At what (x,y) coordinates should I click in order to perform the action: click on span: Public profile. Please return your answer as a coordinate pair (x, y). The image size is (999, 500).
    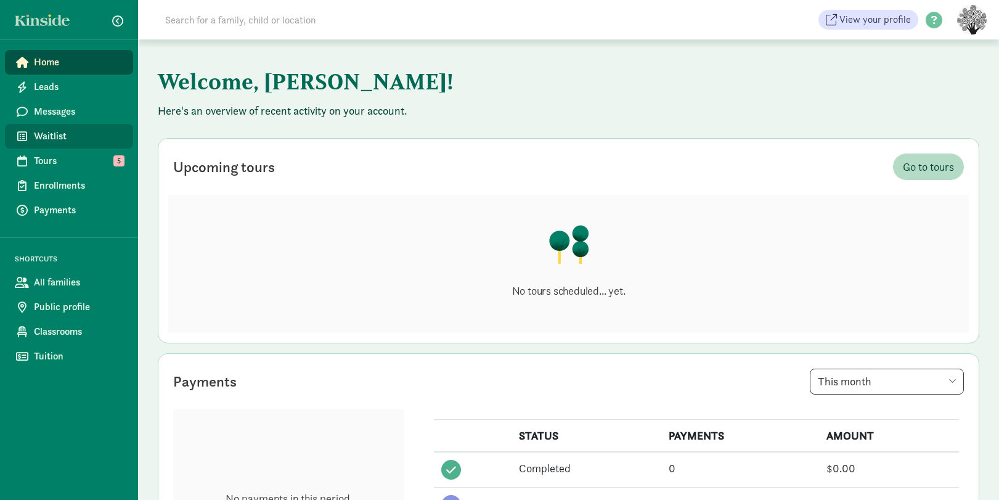
    Looking at the image, I should click on (78, 307).